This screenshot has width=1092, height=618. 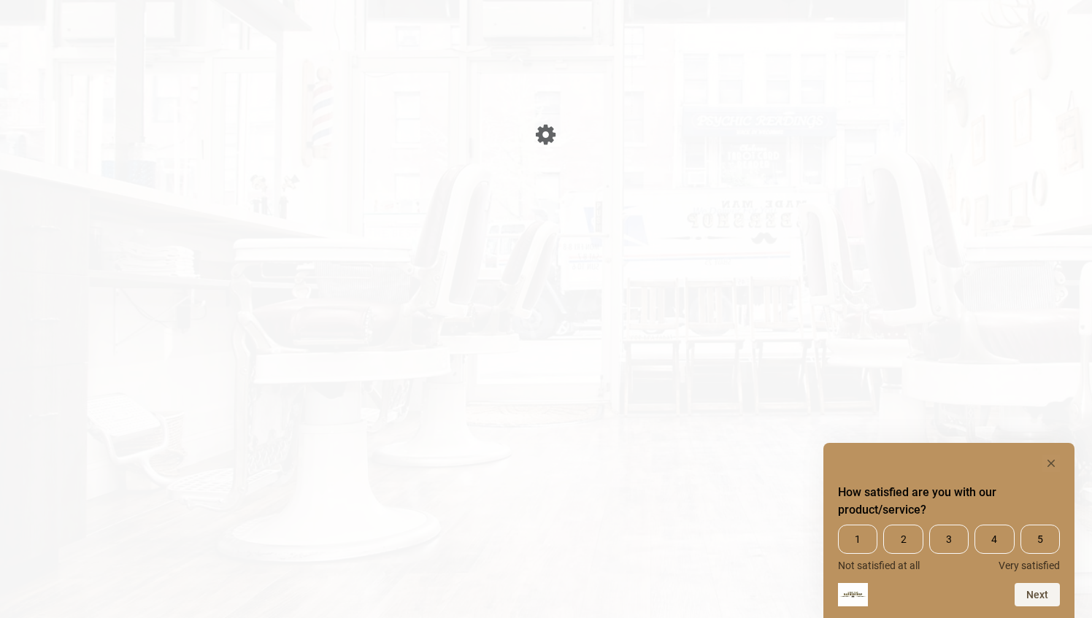 I want to click on span: 1, so click(x=857, y=539).